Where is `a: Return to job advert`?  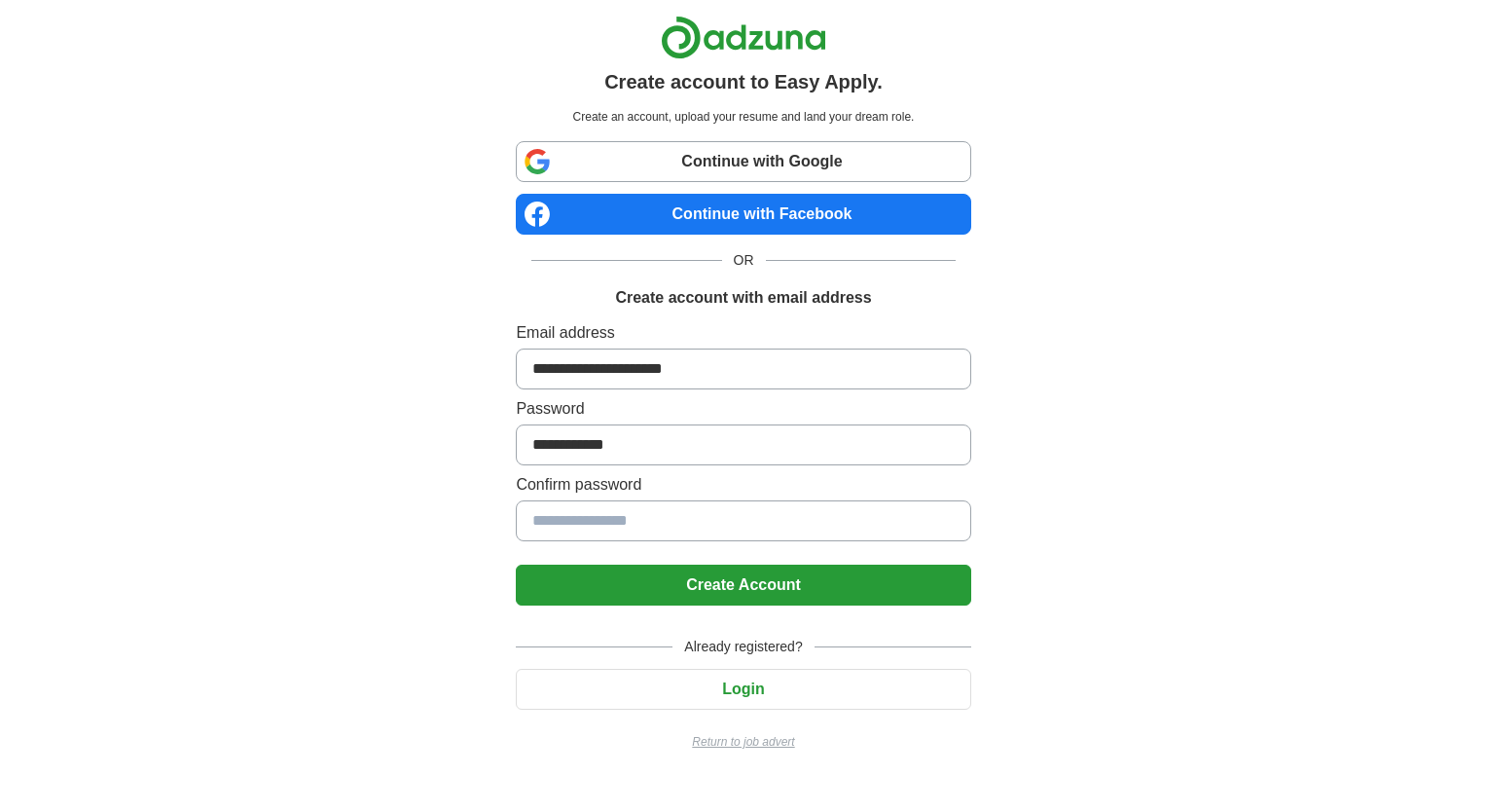
a: Return to job advert is located at coordinates (743, 742).